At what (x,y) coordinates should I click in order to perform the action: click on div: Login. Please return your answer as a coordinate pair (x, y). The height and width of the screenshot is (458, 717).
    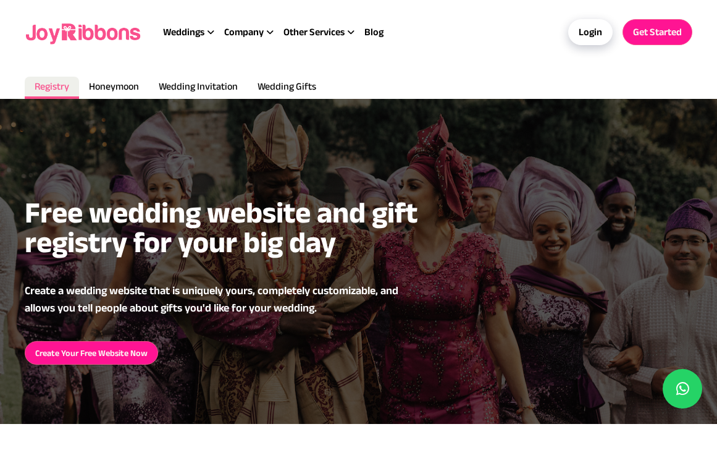
    Looking at the image, I should click on (591, 32).